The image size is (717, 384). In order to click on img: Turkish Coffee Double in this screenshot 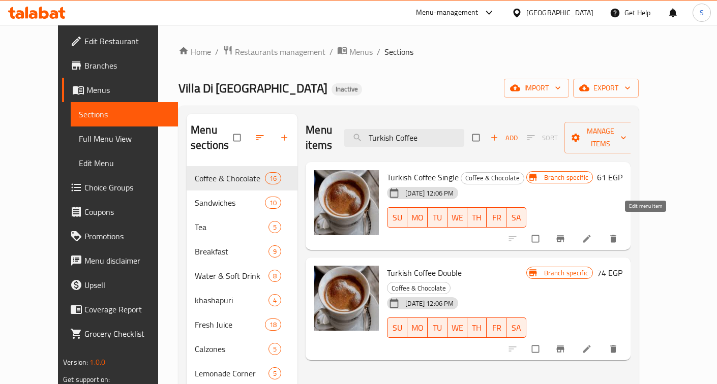, I will do `click(346, 298)`.